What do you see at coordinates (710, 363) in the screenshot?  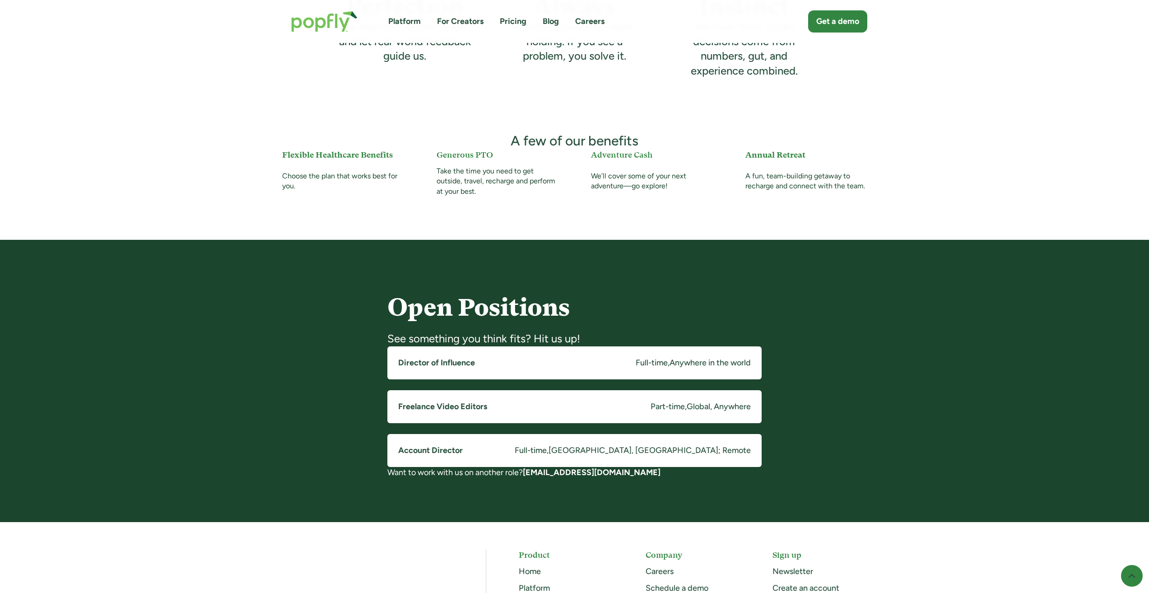 I see `div: Anywhere in the world` at bounding box center [710, 363].